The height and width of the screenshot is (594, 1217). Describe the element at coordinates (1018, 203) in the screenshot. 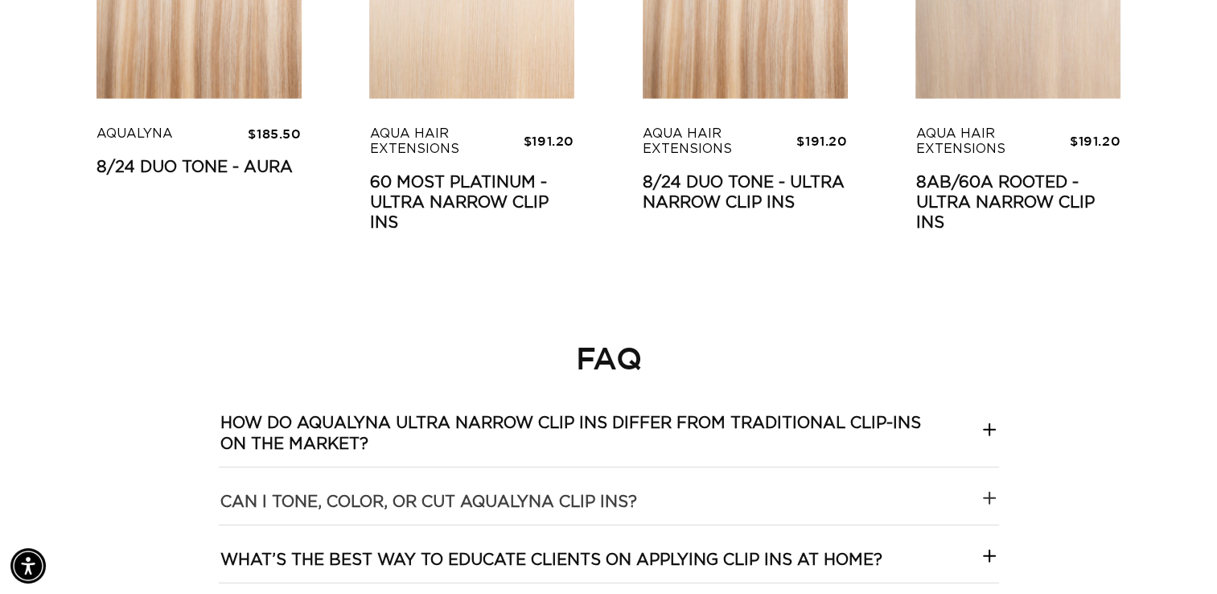

I see `a: 8AB/60A Rooted - Ultra Narrow Clip Ins` at that location.